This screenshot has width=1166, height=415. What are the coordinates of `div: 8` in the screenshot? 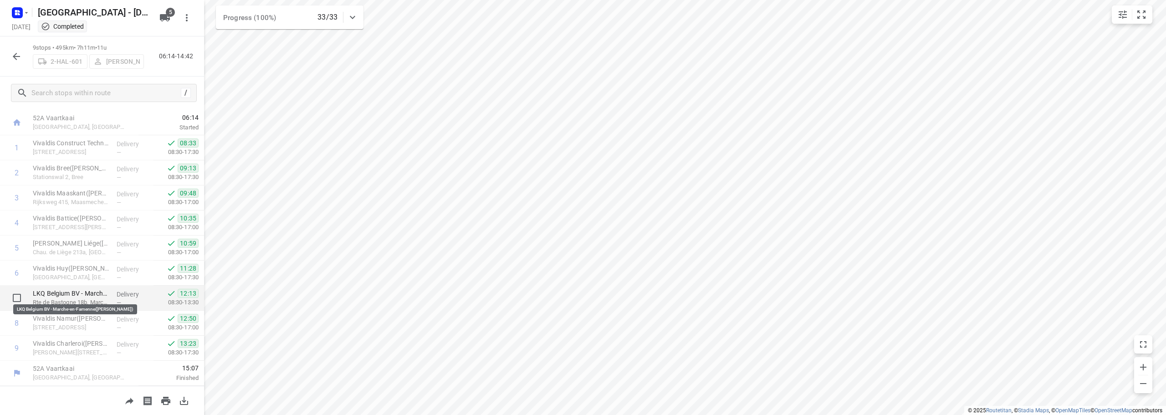 It's located at (16, 323).